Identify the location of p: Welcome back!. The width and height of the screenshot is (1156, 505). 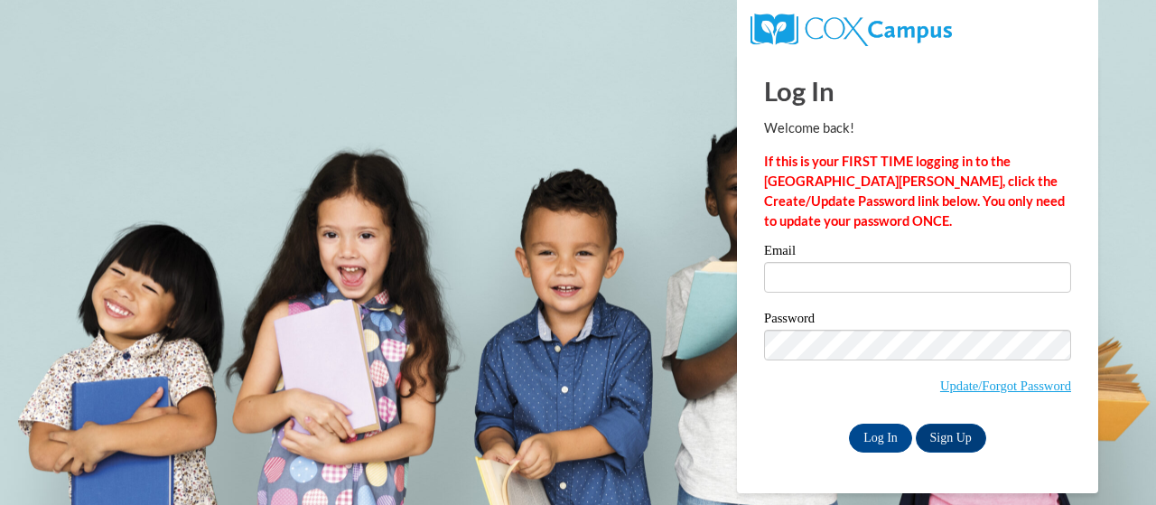
(918, 128).